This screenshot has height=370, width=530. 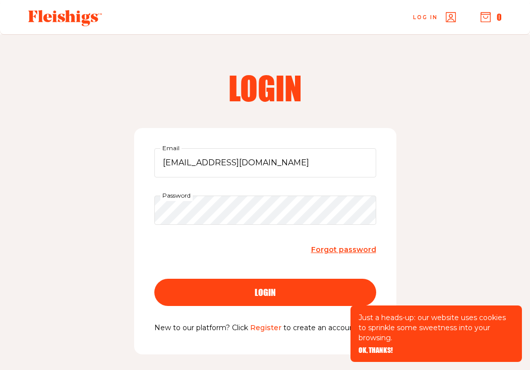 I want to click on span: Forgot password, so click(x=344, y=250).